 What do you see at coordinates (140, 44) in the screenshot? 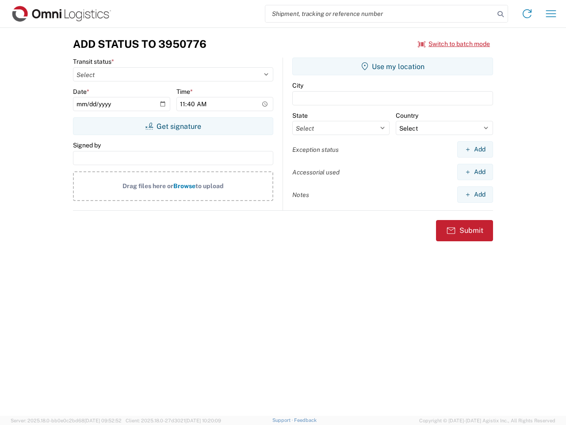
I see `h3: Add Status to 3950776` at bounding box center [140, 44].